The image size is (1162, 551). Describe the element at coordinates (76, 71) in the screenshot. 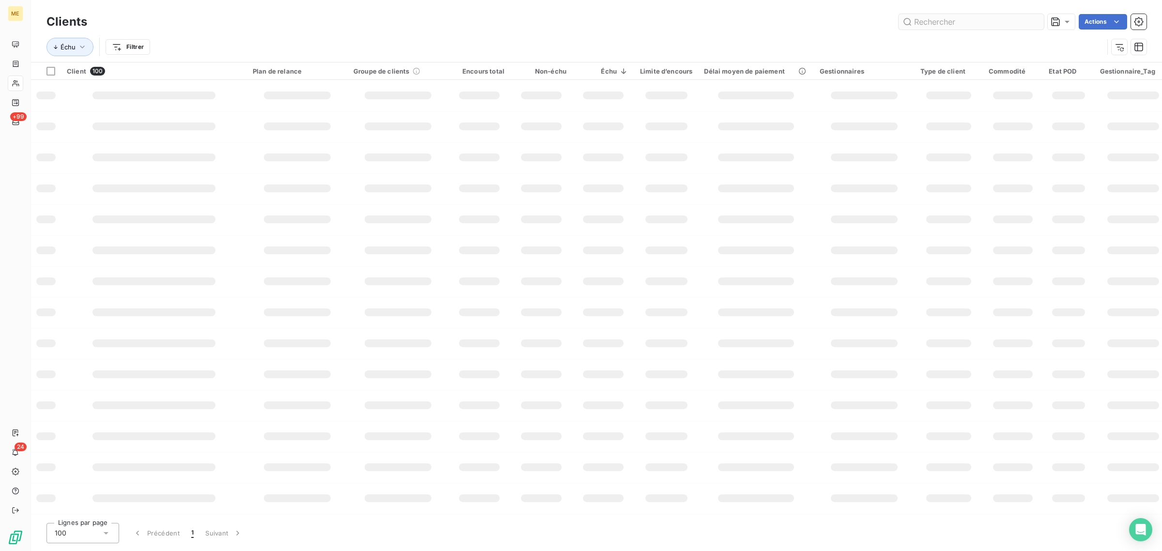

I see `span: Client` at that location.